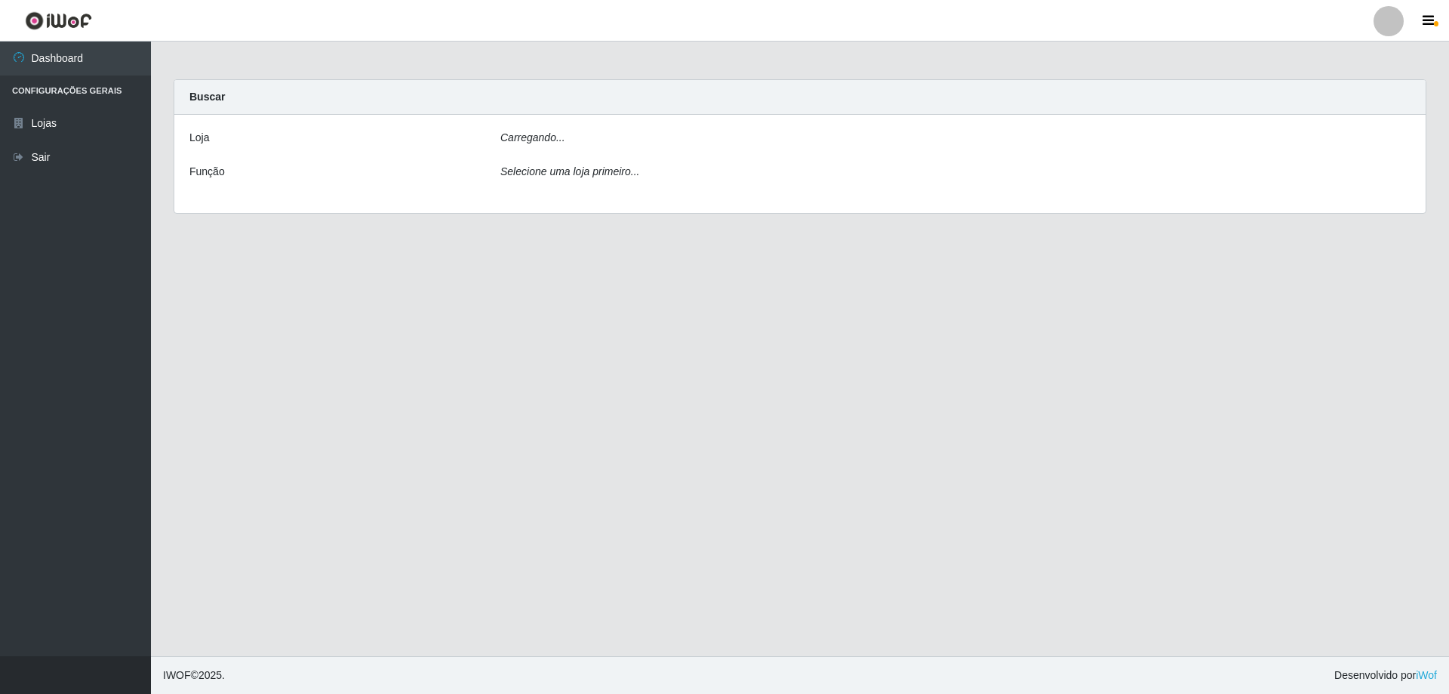 This screenshot has height=694, width=1449. I want to click on span: Desenvolvido por, so click(1386, 675).